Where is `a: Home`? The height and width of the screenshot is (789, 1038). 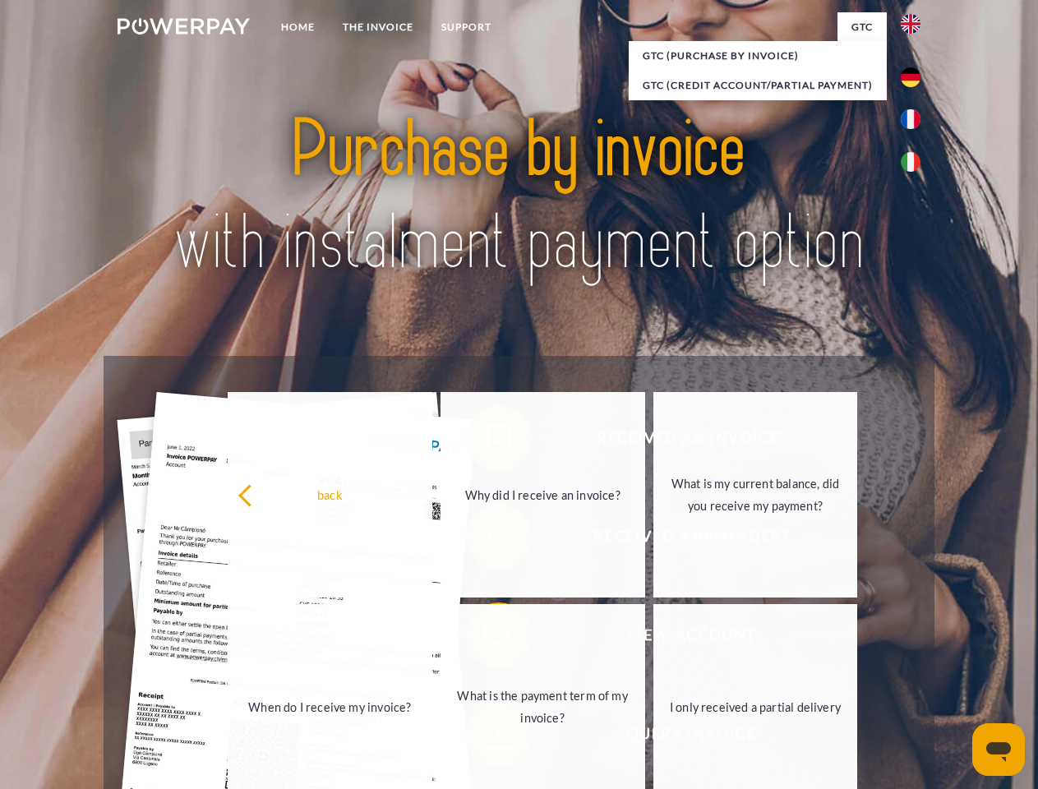 a: Home is located at coordinates (297, 27).